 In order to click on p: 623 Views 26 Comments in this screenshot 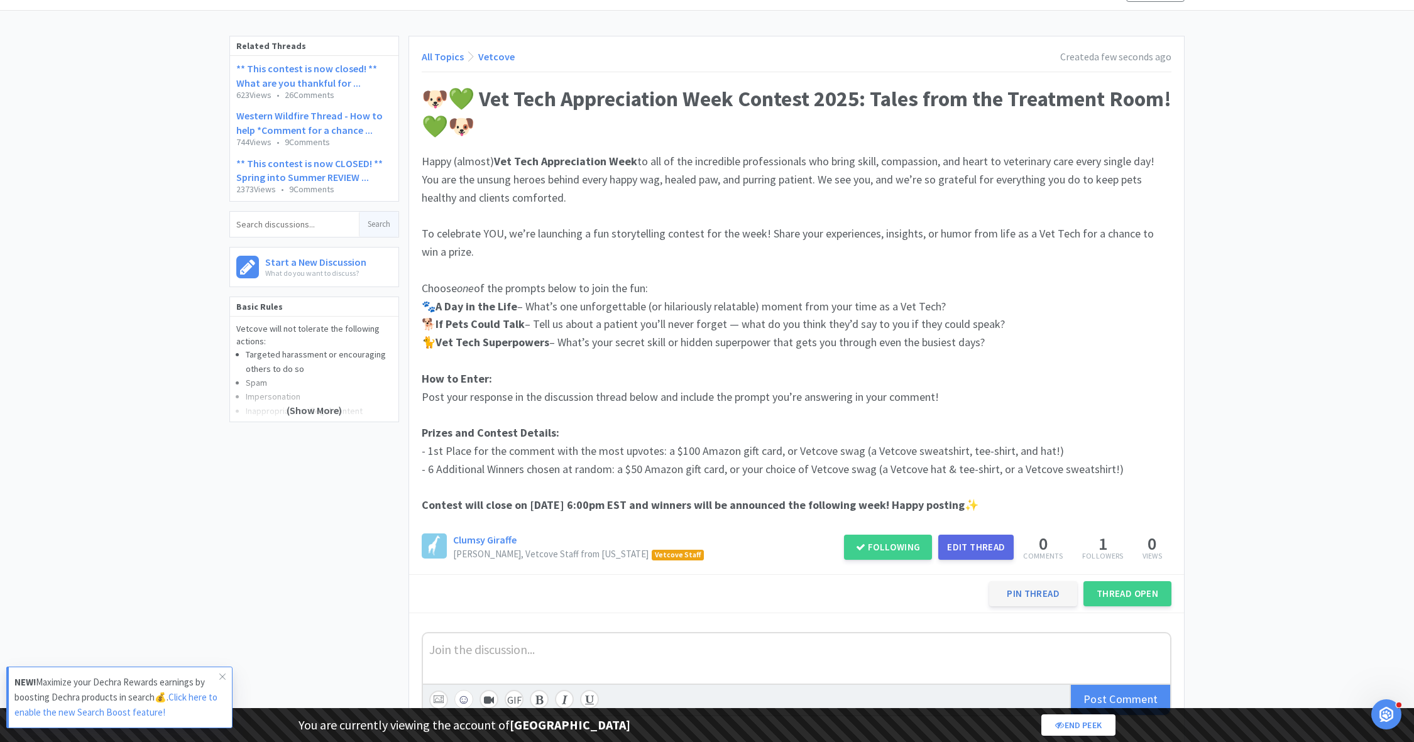, I will do `click(314, 95)`.